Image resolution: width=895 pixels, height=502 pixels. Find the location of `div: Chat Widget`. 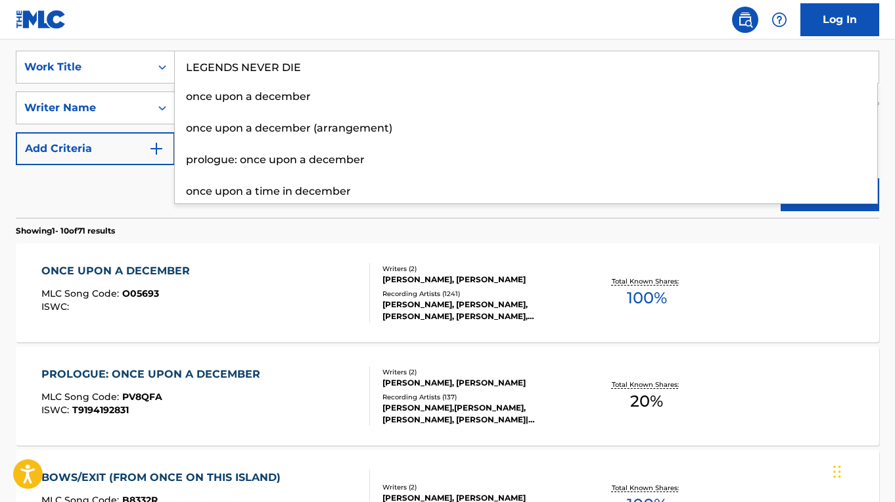

div: Chat Widget is located at coordinates (862, 470).